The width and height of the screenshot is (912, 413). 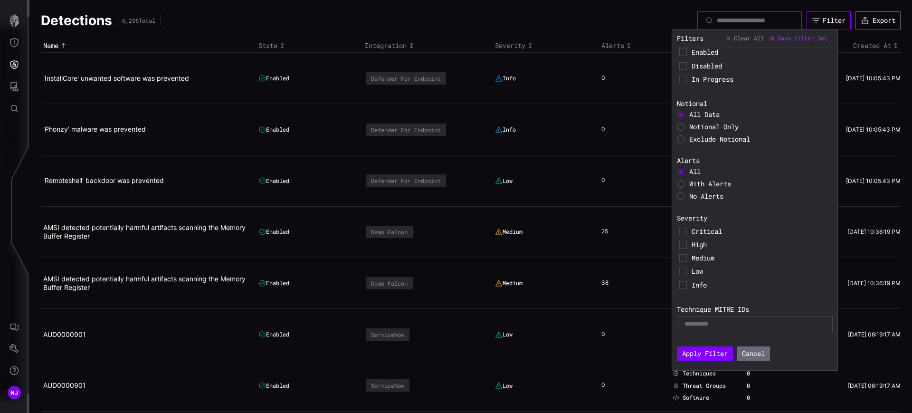 I want to click on div: 38, so click(x=608, y=283).